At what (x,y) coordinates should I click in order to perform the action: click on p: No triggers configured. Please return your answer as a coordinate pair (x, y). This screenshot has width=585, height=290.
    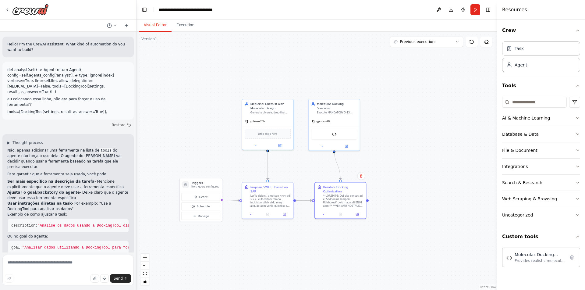
    Looking at the image, I should click on (205, 186).